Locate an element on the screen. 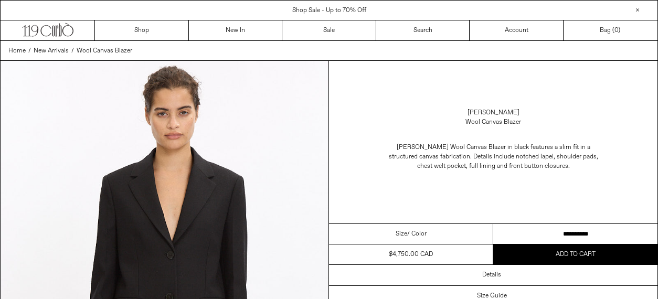  a: New Arrivals is located at coordinates (51, 51).